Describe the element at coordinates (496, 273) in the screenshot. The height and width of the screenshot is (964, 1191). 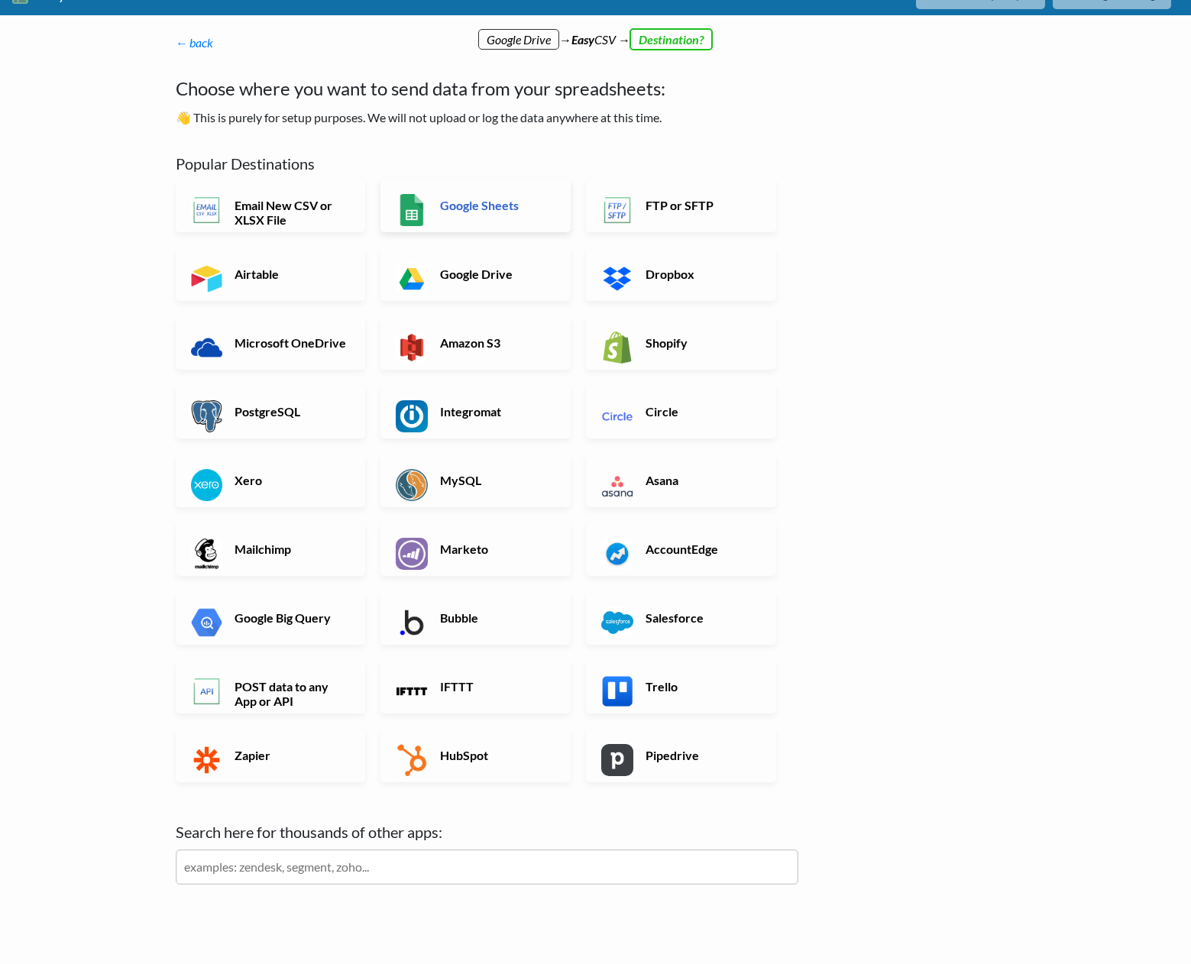
I see `h6: Google Drive` at that location.